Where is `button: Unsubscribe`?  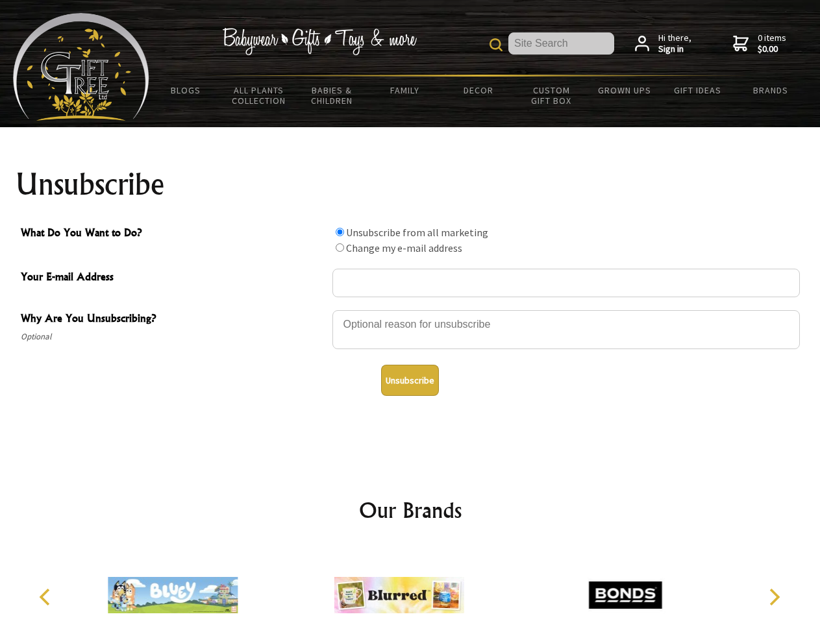
button: Unsubscribe is located at coordinates (410, 380).